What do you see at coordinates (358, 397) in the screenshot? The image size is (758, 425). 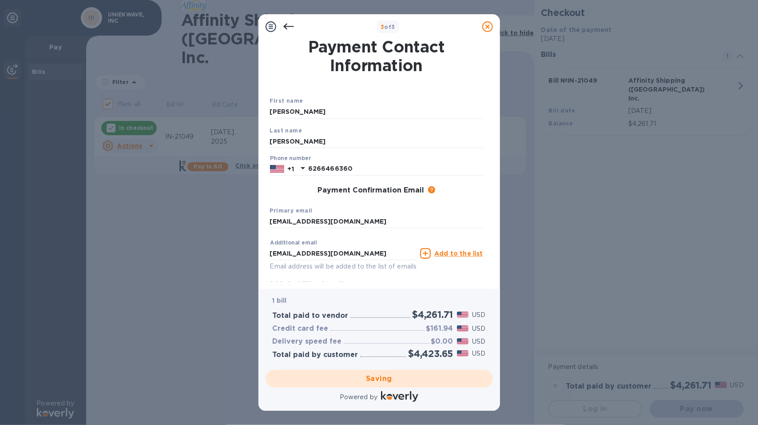 I see `p: Powered by` at bounding box center [358, 397].